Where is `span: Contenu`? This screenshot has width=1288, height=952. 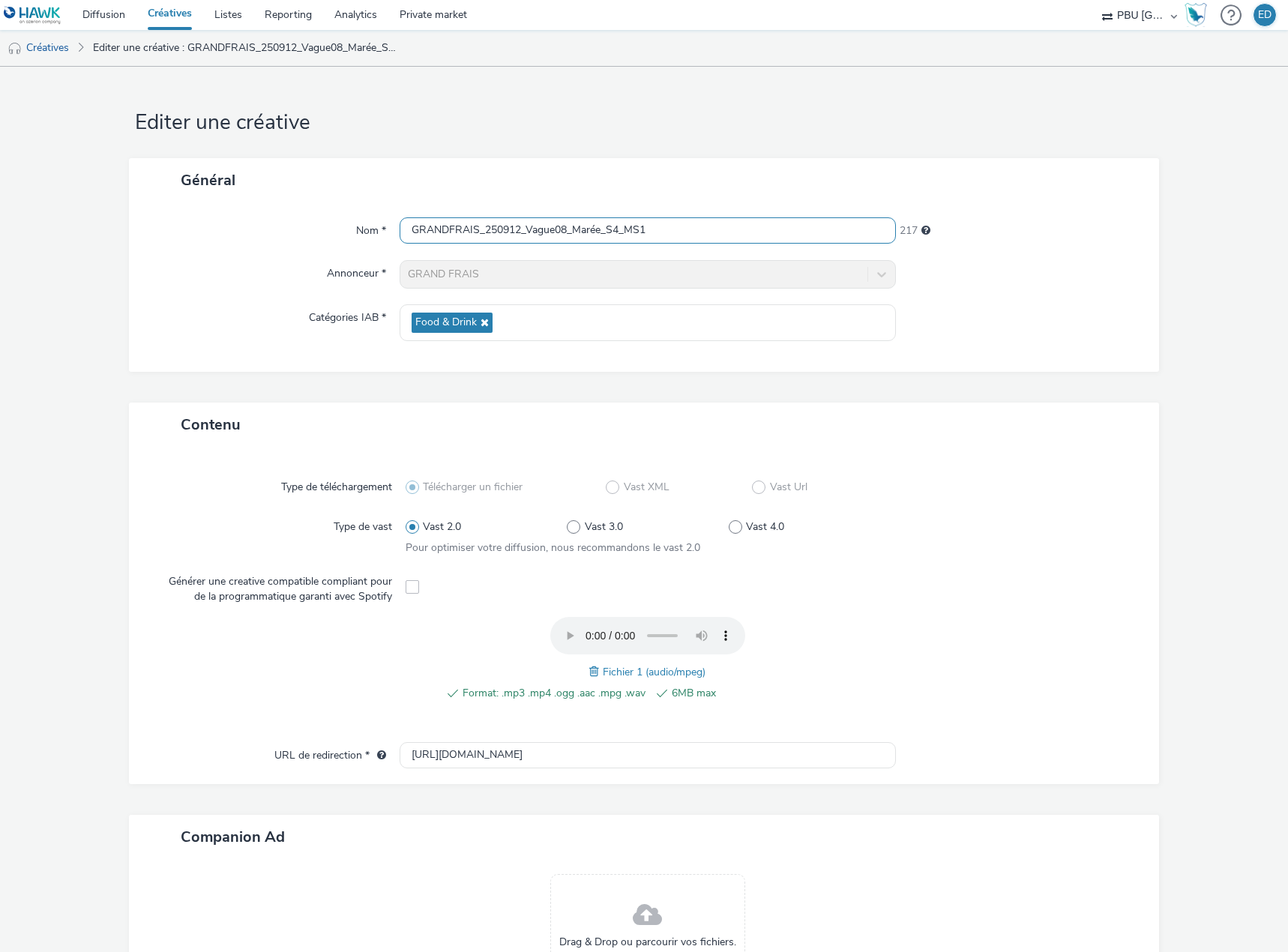
span: Contenu is located at coordinates (211, 424).